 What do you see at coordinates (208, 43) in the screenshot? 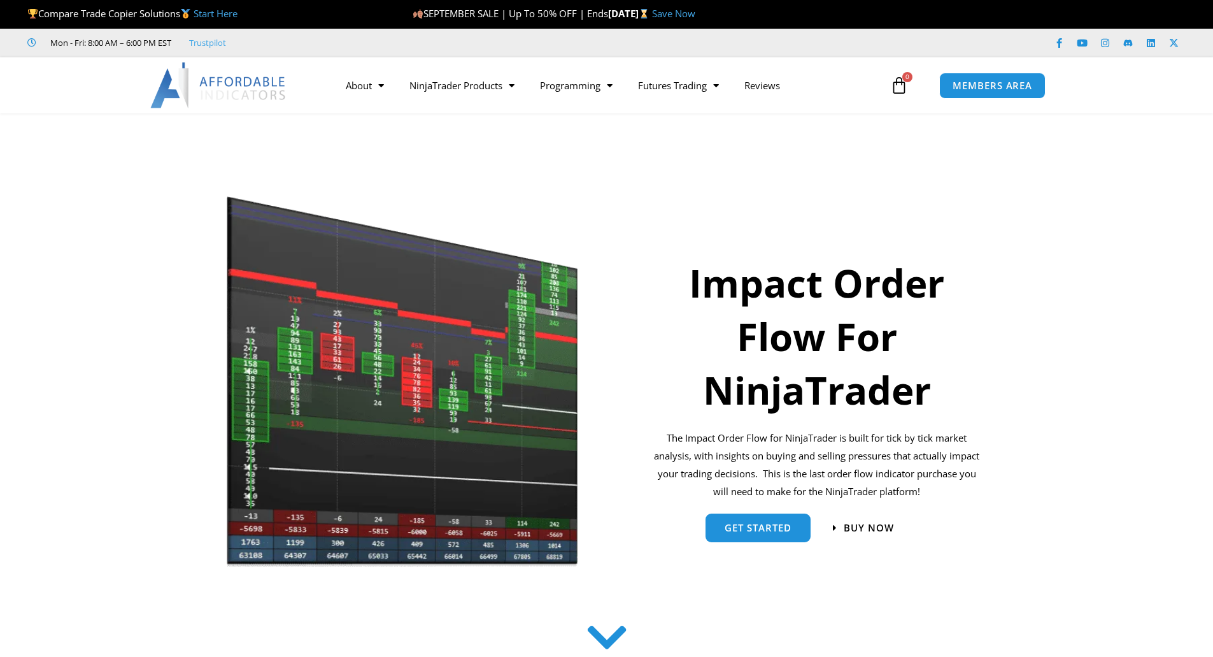
I see `a: Trustpilot` at bounding box center [208, 43].